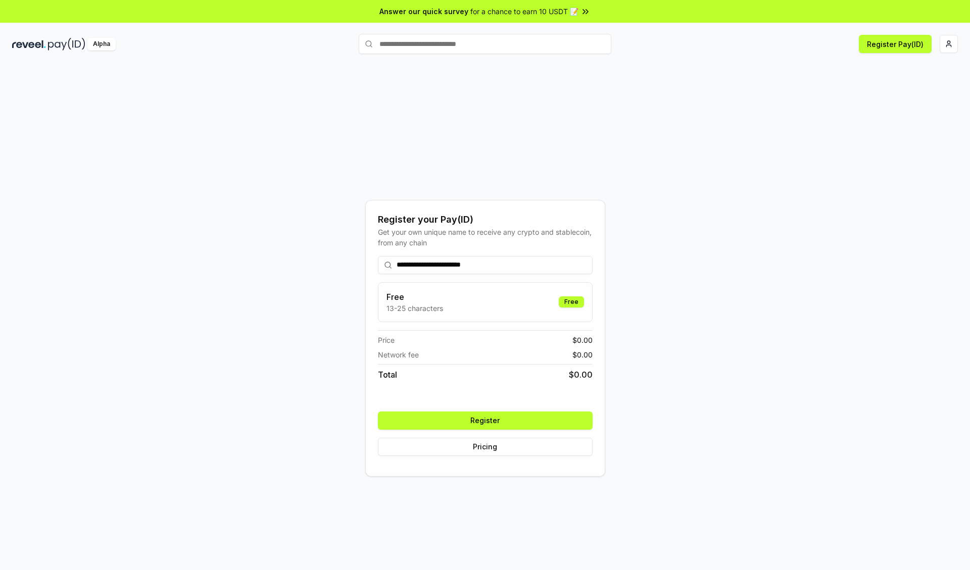 This screenshot has height=570, width=970. What do you see at coordinates (388, 375) in the screenshot?
I see `span: Total` at bounding box center [388, 375].